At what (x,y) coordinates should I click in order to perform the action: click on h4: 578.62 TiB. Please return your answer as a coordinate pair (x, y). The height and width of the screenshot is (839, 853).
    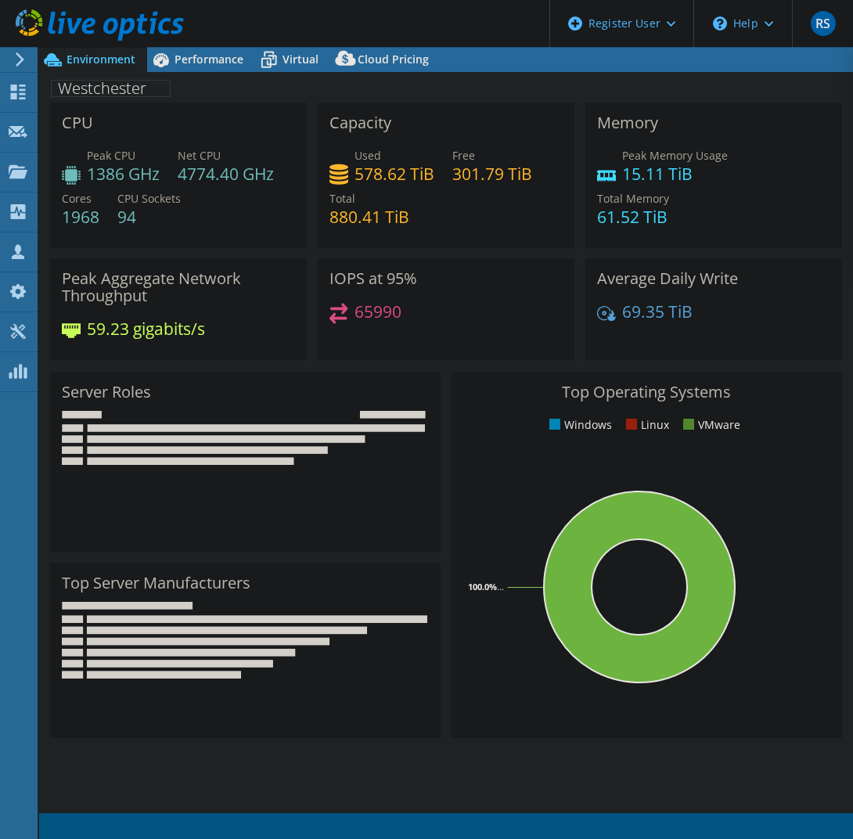
    Looking at the image, I should click on (394, 174).